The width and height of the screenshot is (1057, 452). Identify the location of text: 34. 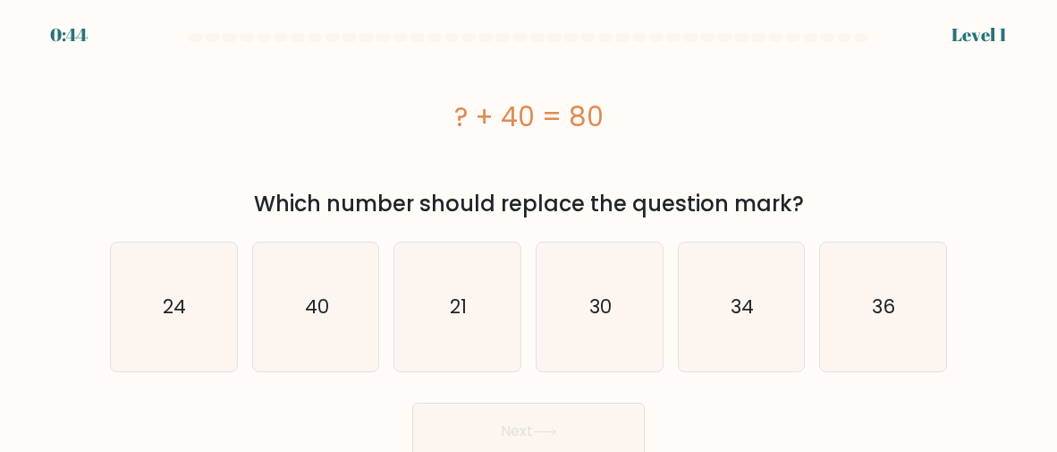
(742, 306).